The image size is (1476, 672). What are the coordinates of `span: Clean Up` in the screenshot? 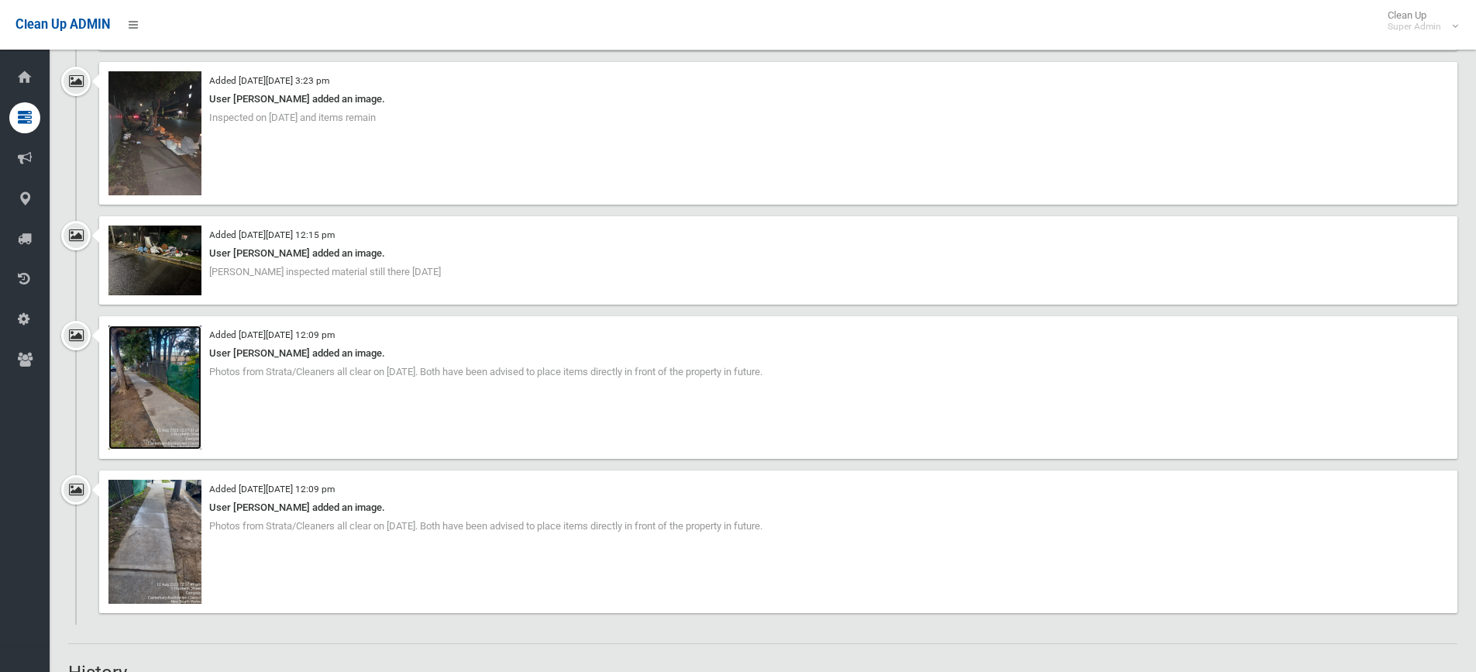 It's located at (1418, 21).